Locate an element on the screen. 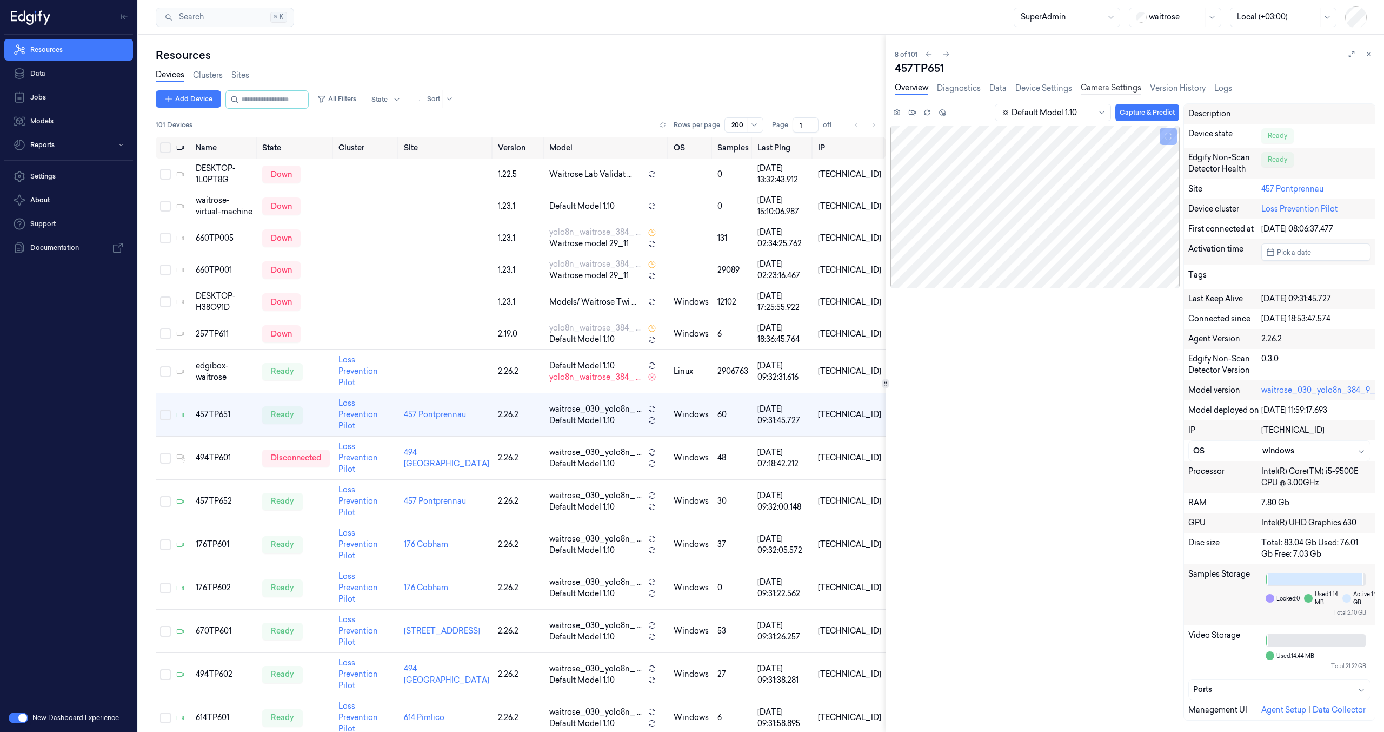 The image size is (1384, 732). button: OSwindows is located at coordinates (1279, 450).